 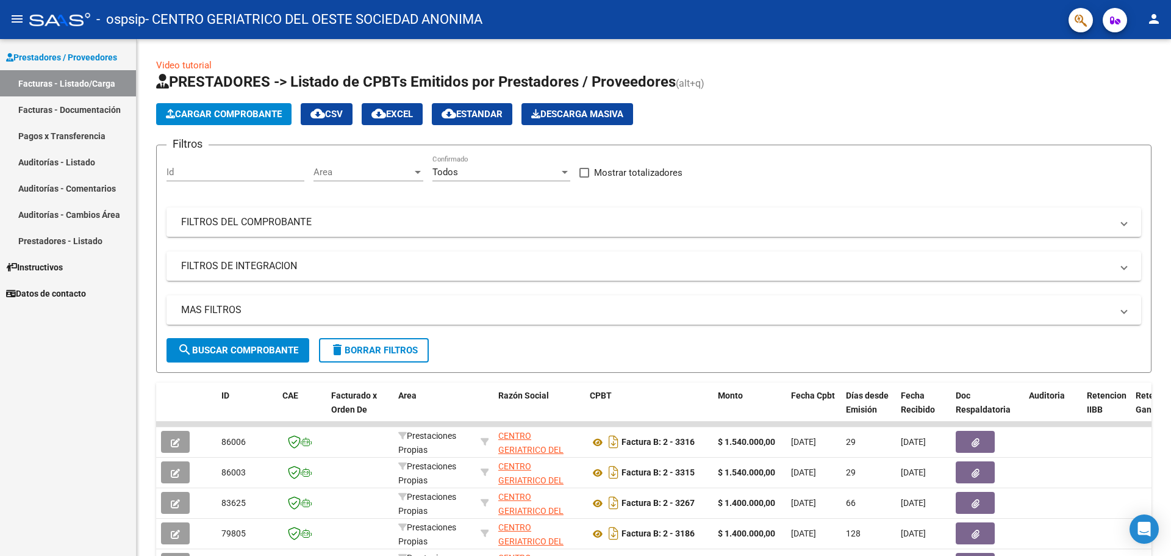 What do you see at coordinates (34, 267) in the screenshot?
I see `span: Instructivos` at bounding box center [34, 267].